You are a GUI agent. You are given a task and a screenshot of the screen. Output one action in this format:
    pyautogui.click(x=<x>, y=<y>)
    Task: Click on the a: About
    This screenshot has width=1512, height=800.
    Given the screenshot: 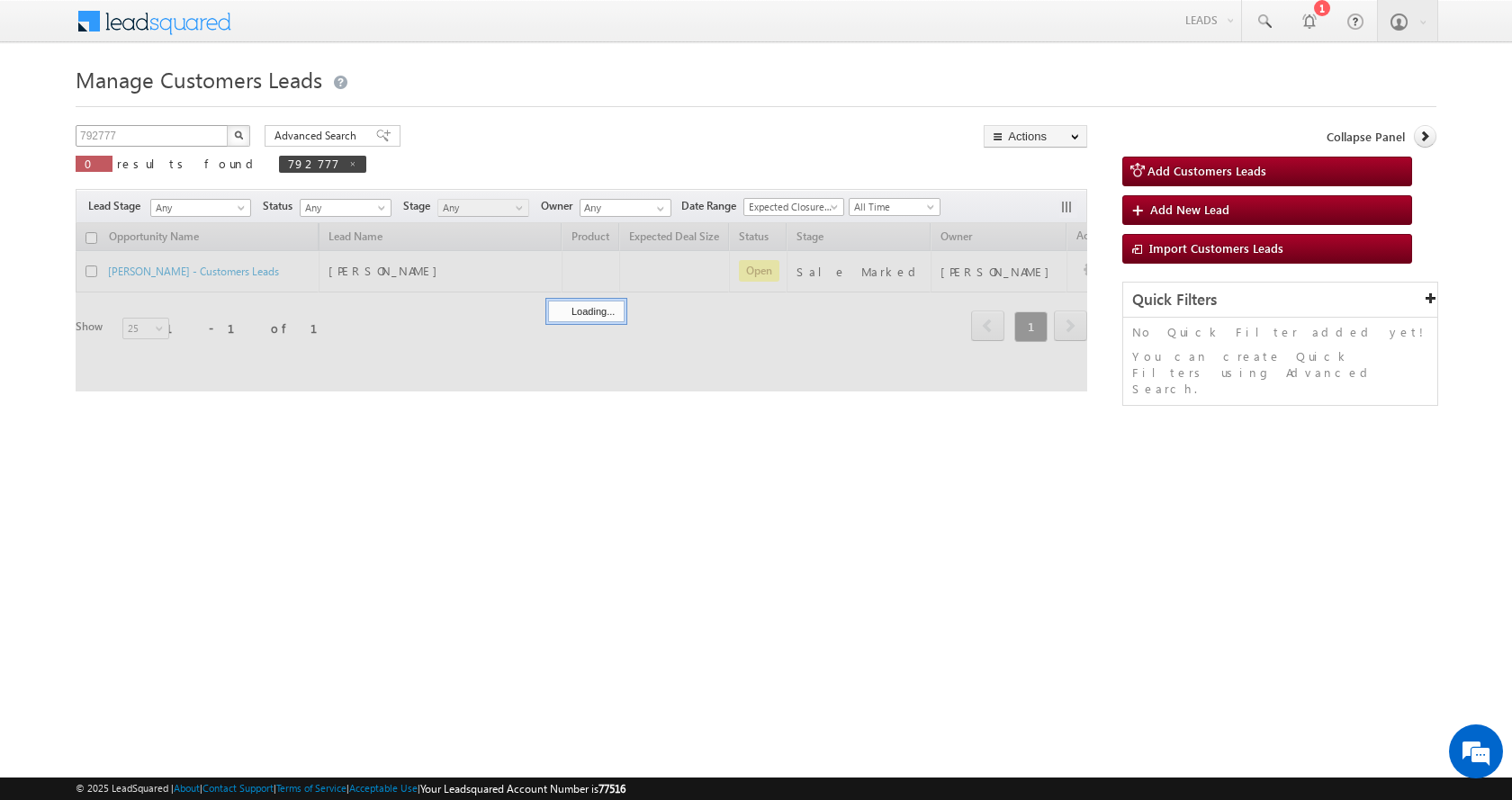 What is the action you would take?
    pyautogui.click(x=186, y=787)
    